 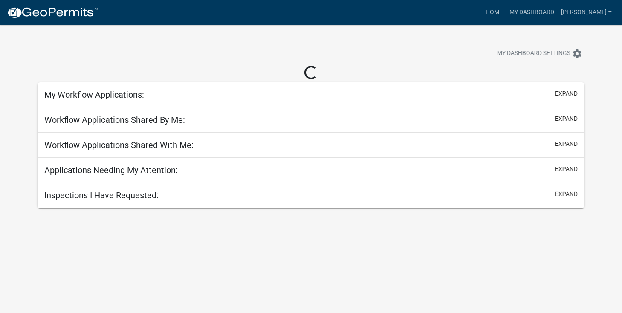 What do you see at coordinates (102, 195) in the screenshot?
I see `h5: Inspections I Have Requested:` at bounding box center [102, 195].